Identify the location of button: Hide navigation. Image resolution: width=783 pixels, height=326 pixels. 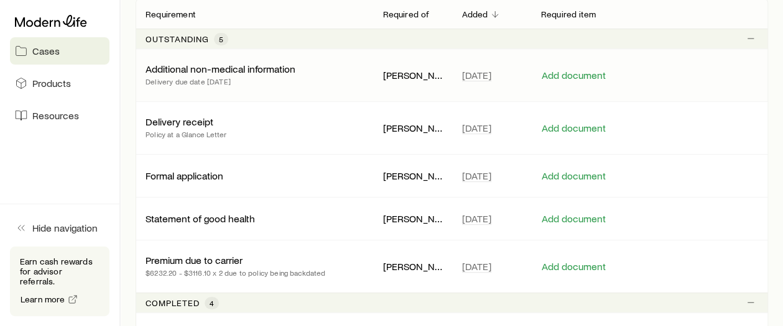
(60, 228).